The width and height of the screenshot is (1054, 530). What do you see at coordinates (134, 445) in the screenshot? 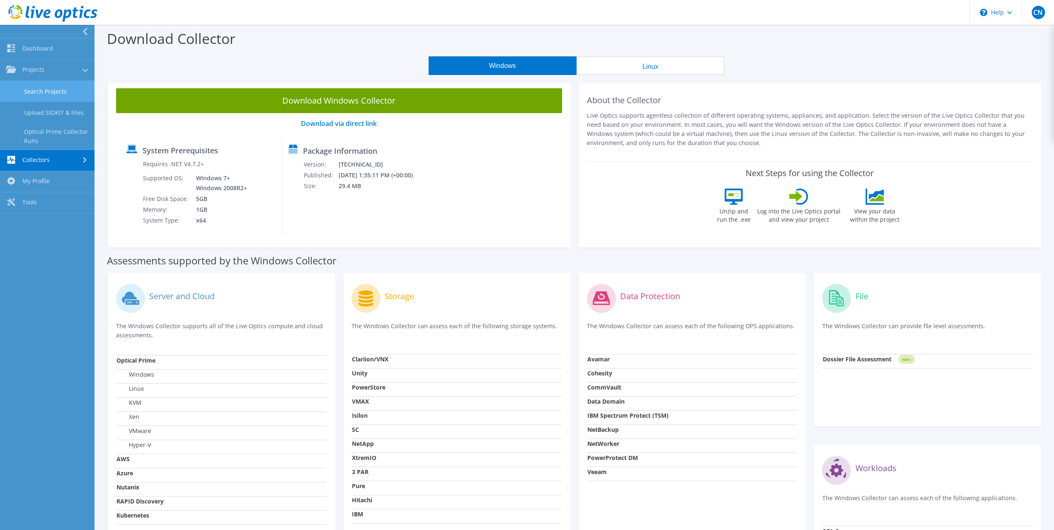
I see `label: Hyper-V` at bounding box center [134, 445].